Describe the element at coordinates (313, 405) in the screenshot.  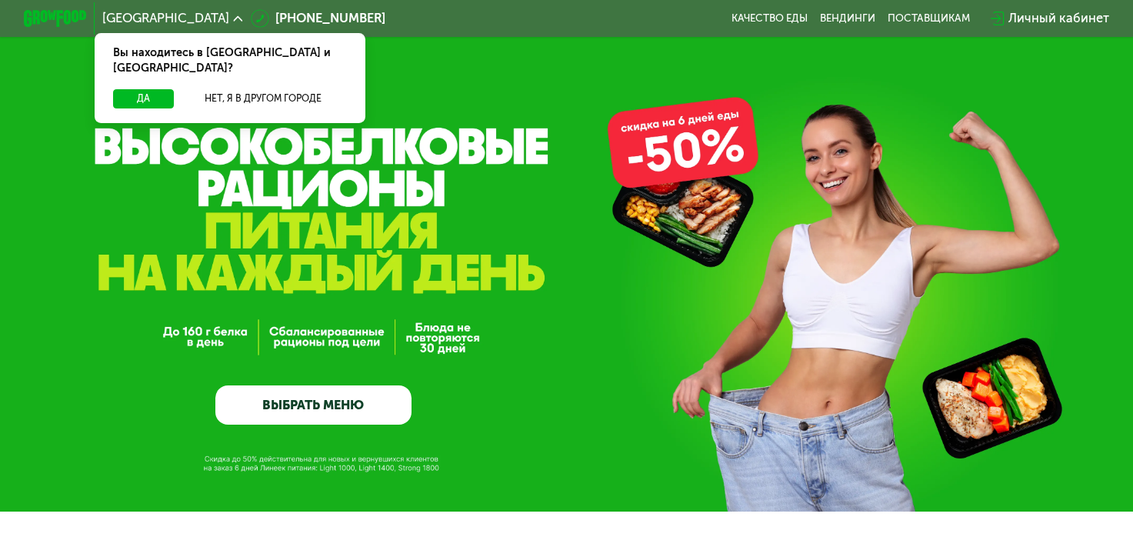
I see `a: ВЫБРАТЬ МЕНЮ` at that location.